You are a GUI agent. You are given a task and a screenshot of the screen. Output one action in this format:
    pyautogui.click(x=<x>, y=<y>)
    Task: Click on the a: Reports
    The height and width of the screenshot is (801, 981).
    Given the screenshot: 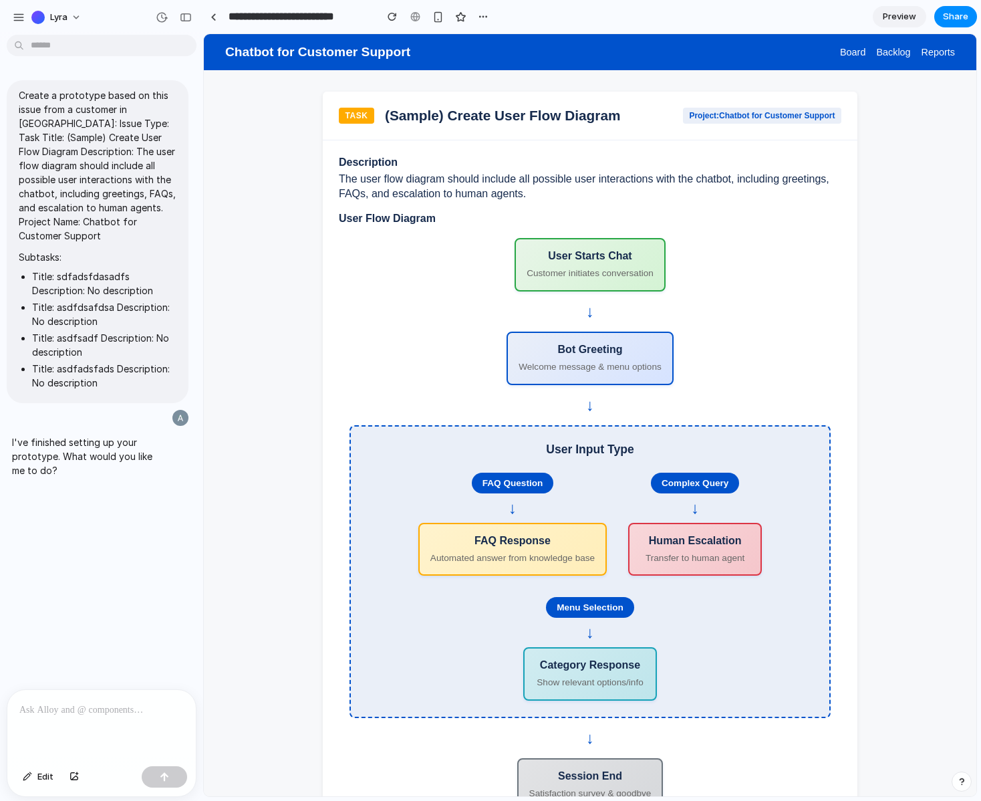 What is the action you would take?
    pyautogui.click(x=735, y=18)
    